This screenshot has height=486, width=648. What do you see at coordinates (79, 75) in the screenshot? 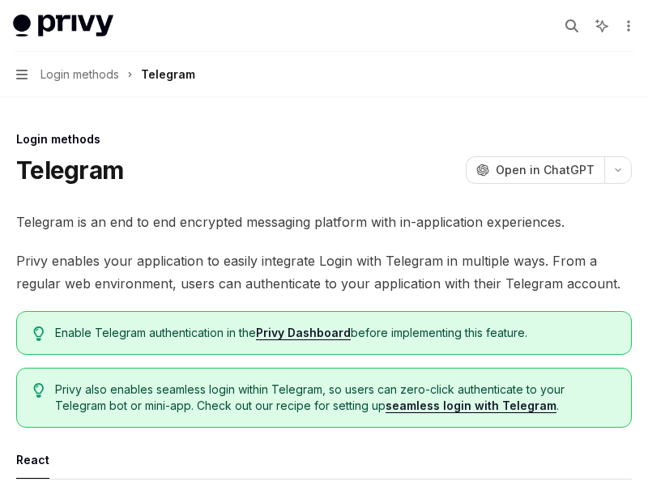
I see `span: Login methods` at bounding box center [79, 75].